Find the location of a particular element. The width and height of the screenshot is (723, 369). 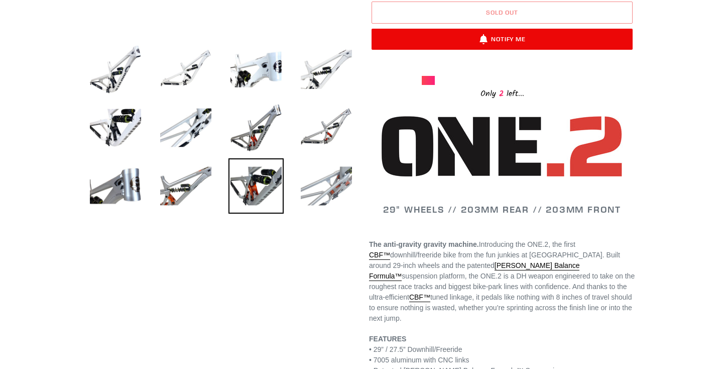

span: 29" WHEELS // 203MM REAR // 203MM FRONT is located at coordinates (502, 209).